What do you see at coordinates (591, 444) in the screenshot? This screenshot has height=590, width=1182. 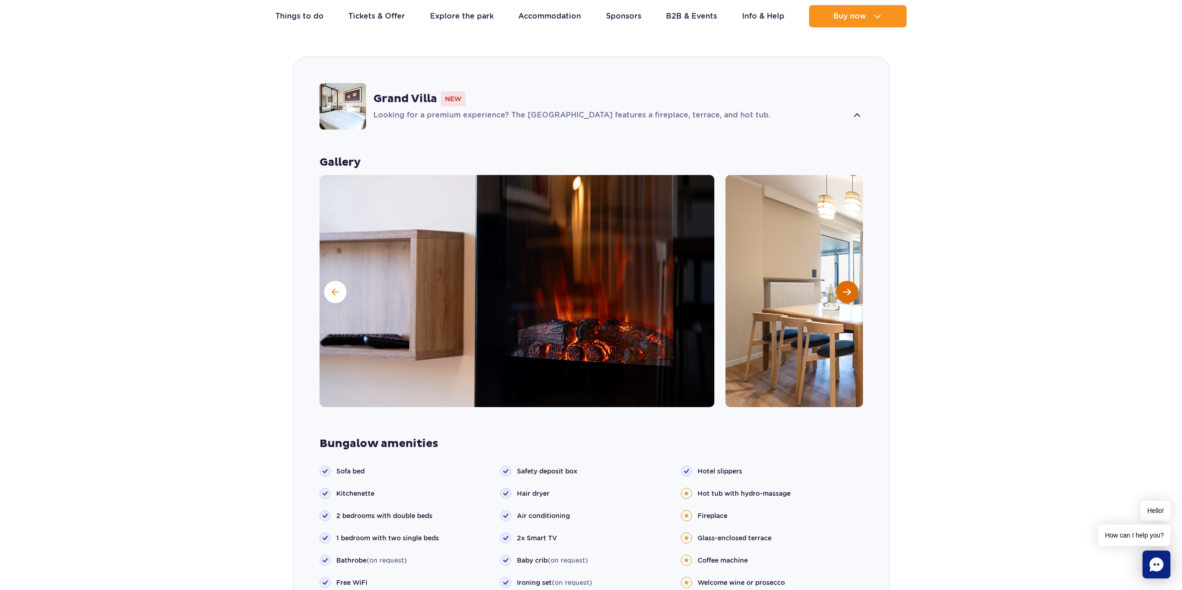 I see `strong: Bungalow amenities` at bounding box center [591, 444].